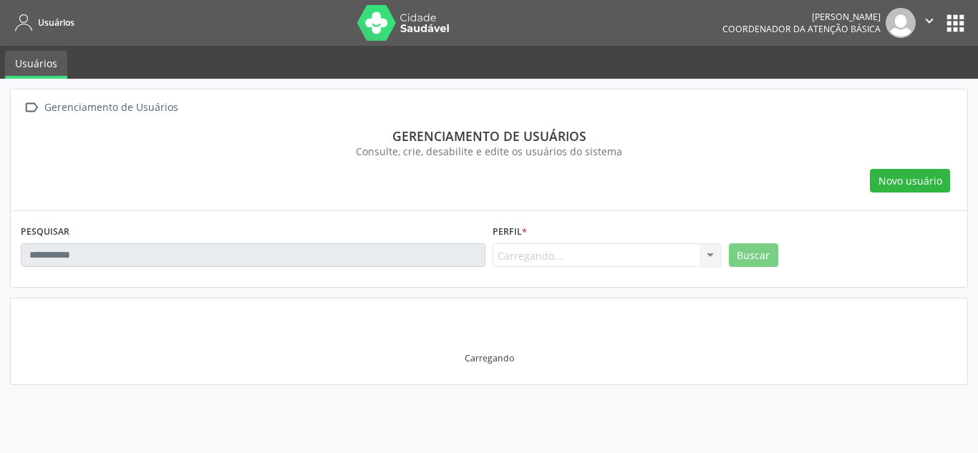  I want to click on a:  Gerenciamento de Usuários, so click(100, 107).